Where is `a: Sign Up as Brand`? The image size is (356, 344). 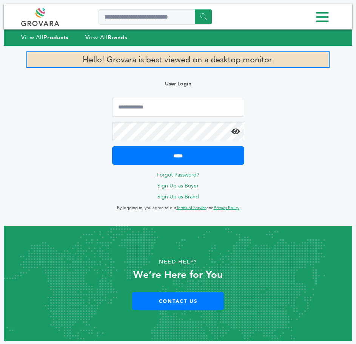
a: Sign Up as Brand is located at coordinates (178, 196).